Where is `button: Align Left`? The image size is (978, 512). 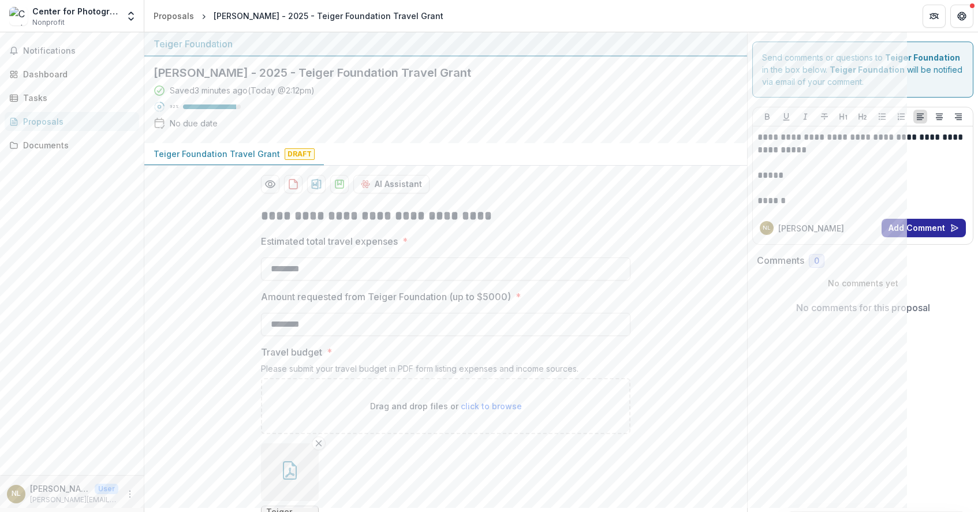 button: Align Left is located at coordinates (920, 117).